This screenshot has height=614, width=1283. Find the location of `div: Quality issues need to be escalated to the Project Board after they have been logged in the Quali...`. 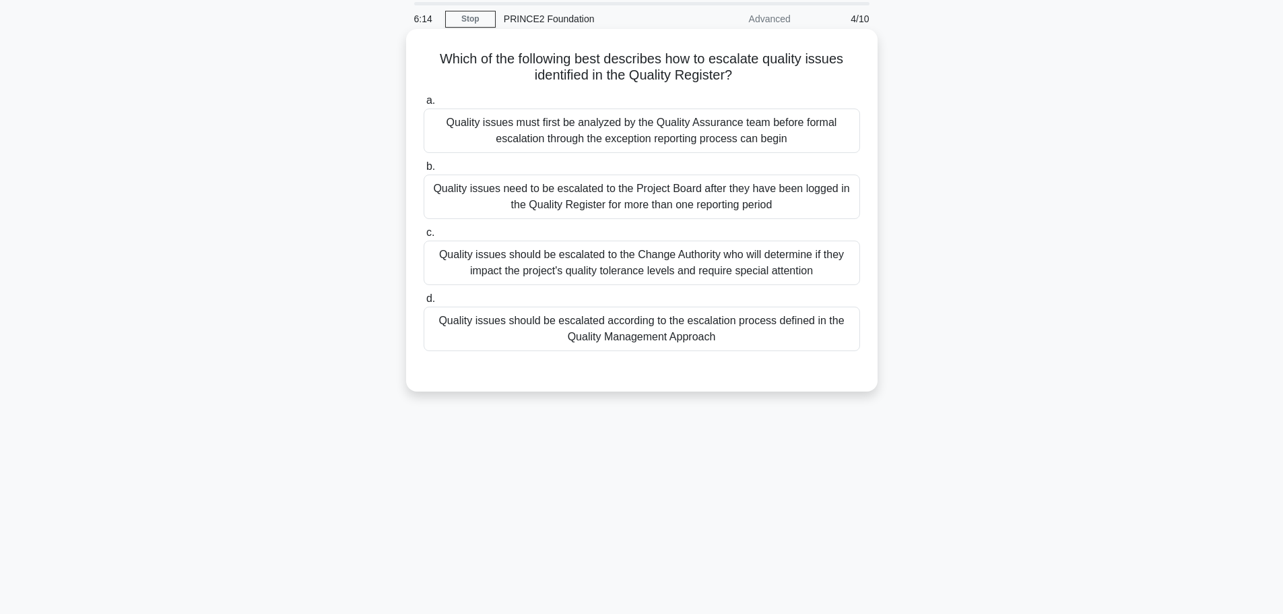

div: Quality issues need to be escalated to the Project Board after they have been logged in the Quali... is located at coordinates (642, 197).